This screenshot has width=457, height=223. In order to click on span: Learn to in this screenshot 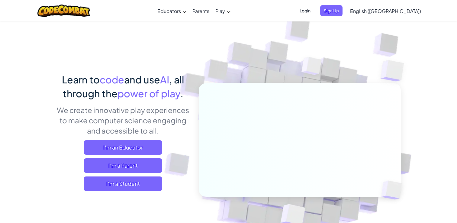, I will do `click(81, 80)`.